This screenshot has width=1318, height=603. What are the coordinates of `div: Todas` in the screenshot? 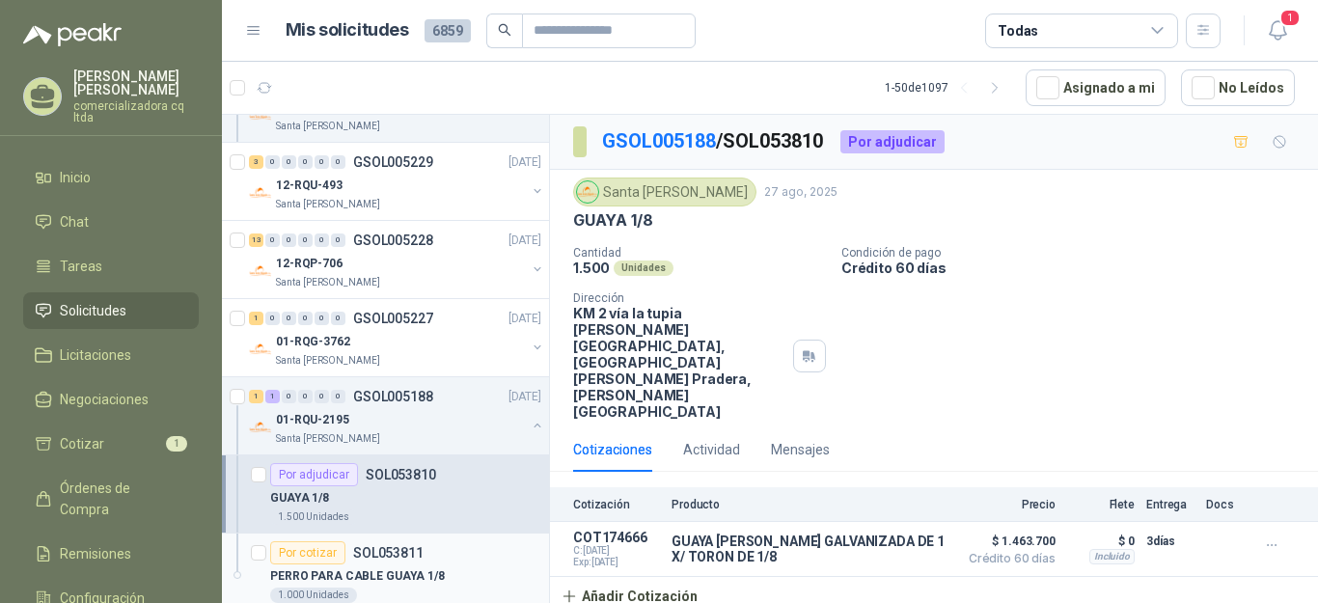 It's located at (1018, 31).